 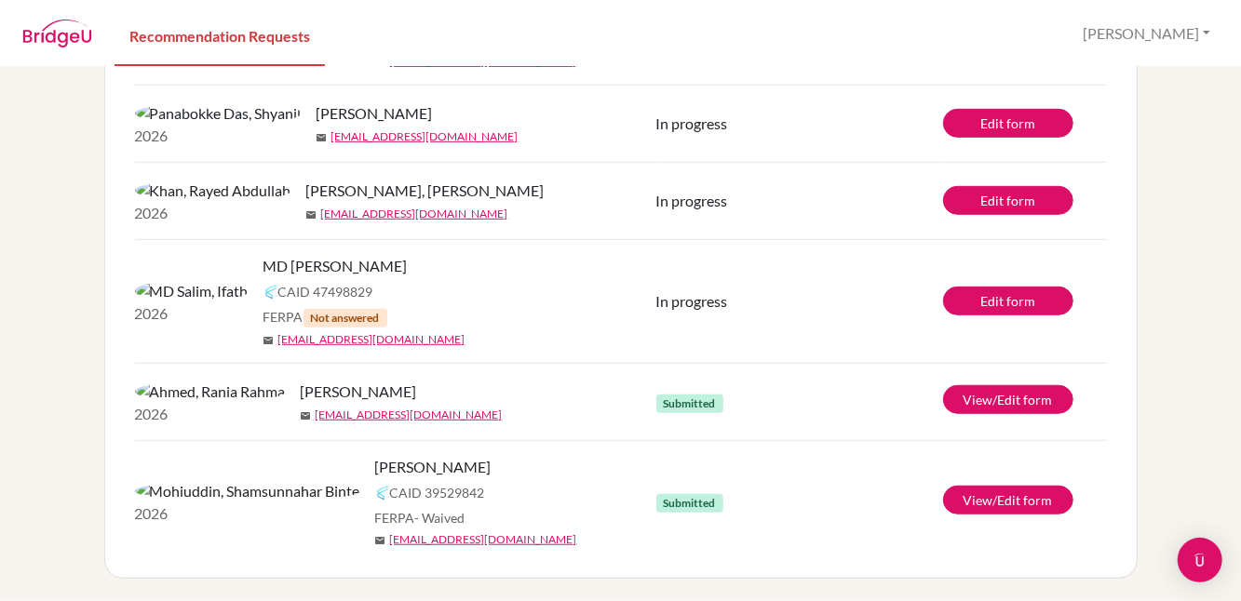 What do you see at coordinates (218, 114) in the screenshot?
I see `img: Panabokke Das, Shyanil` at bounding box center [218, 114].